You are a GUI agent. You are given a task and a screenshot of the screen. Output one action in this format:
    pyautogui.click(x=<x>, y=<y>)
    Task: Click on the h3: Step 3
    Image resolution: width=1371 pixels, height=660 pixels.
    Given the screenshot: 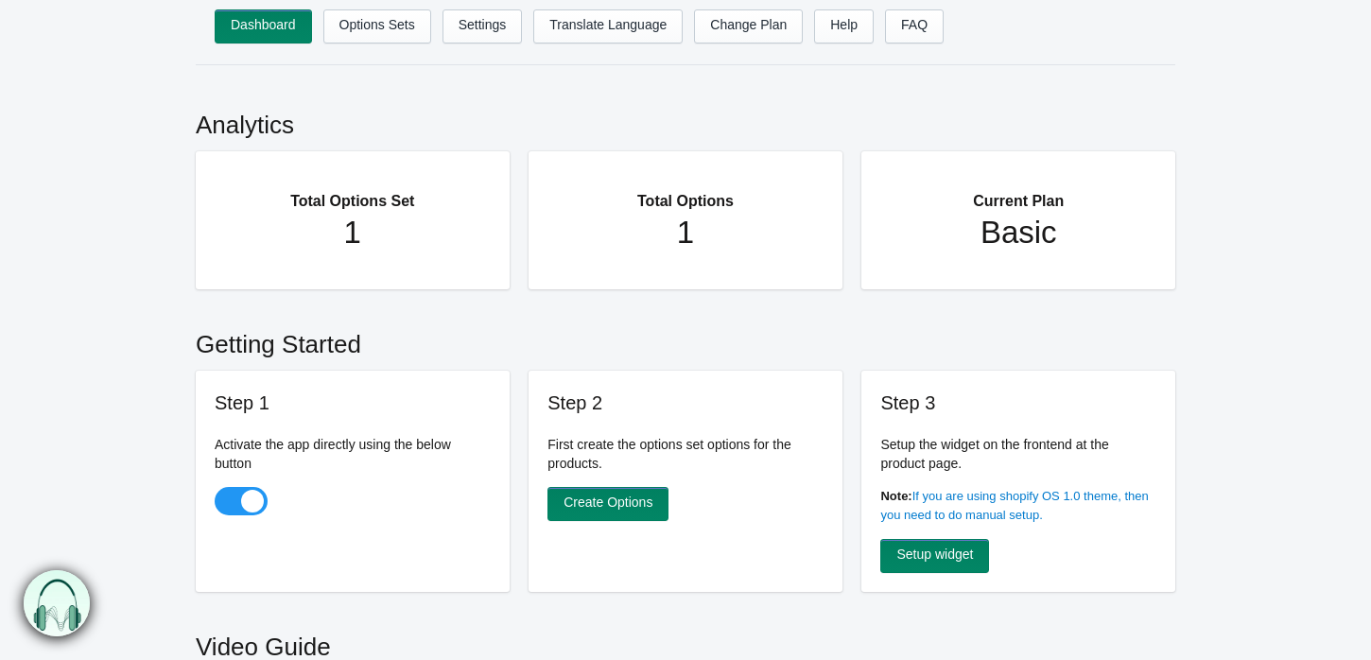 What is the action you would take?
    pyautogui.click(x=1018, y=403)
    